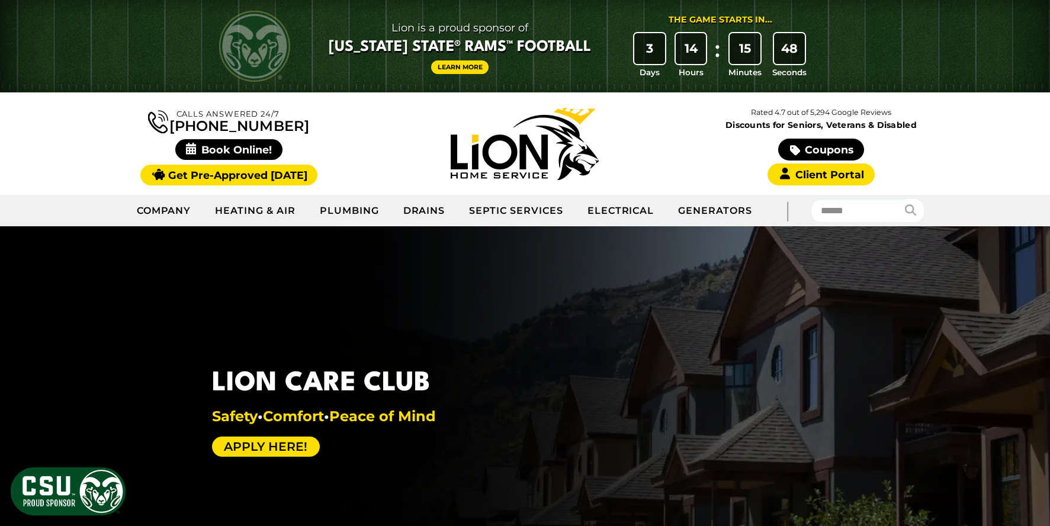 The width and height of the screenshot is (1050, 526). What do you see at coordinates (790, 49) in the screenshot?
I see `div: 48` at bounding box center [790, 49].